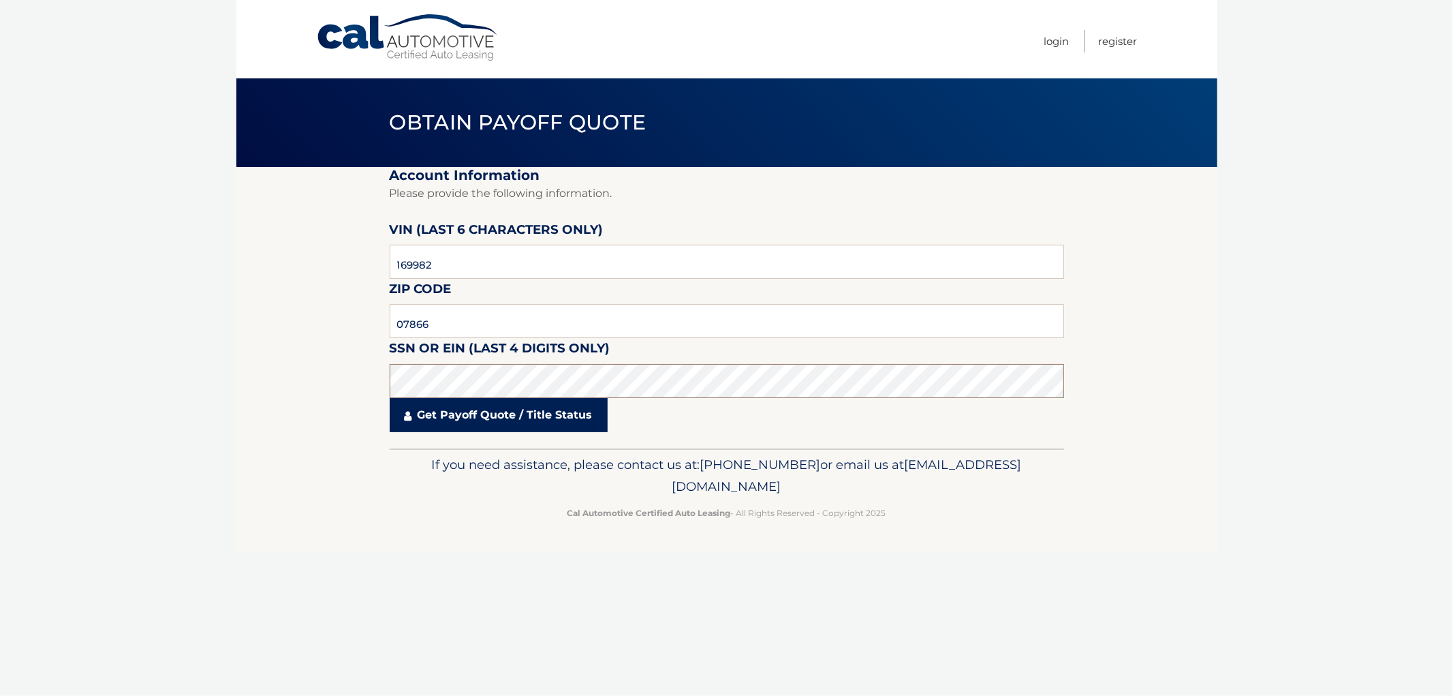 The height and width of the screenshot is (696, 1453). Describe the element at coordinates (499, 415) in the screenshot. I see `a: Get Payoff Quote / Title Status` at that location.